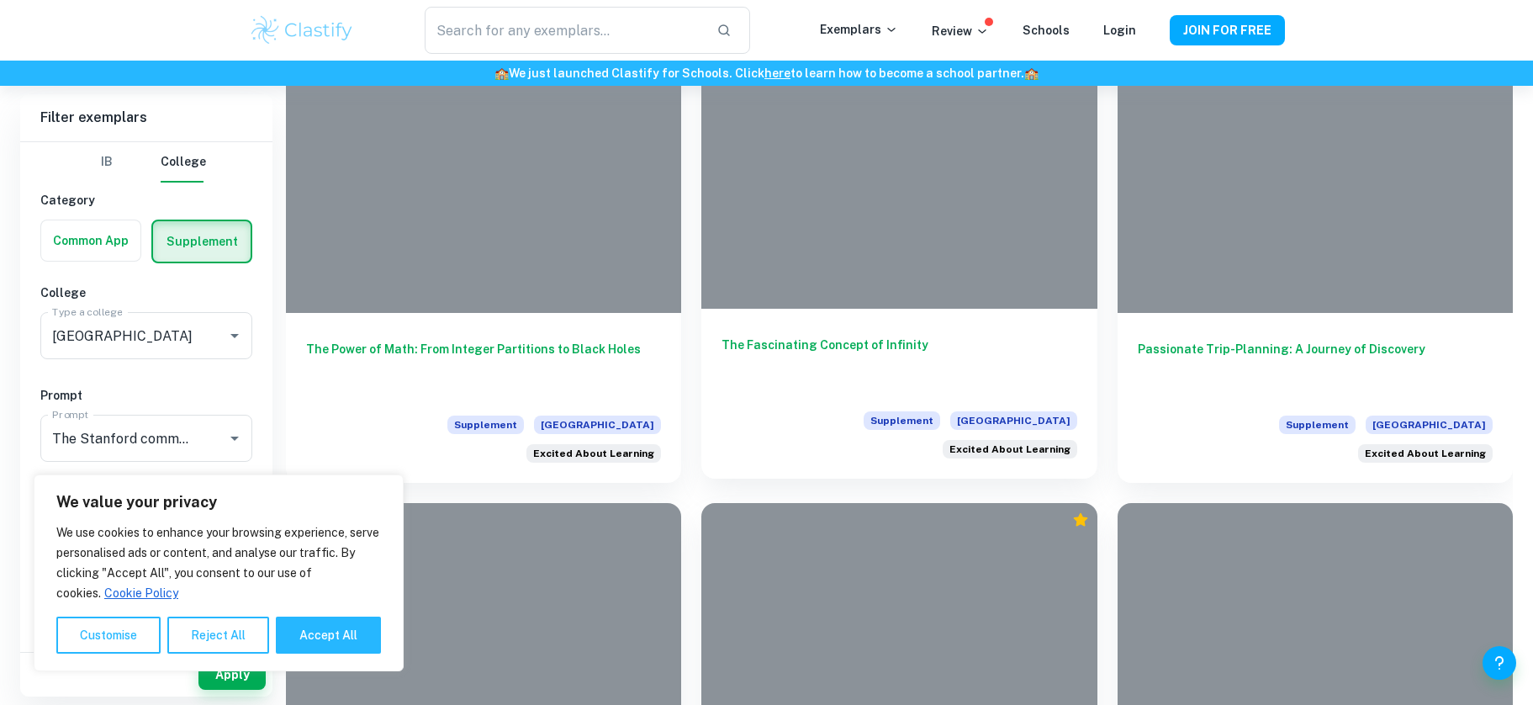 The image size is (1533, 705). What do you see at coordinates (219, 563) in the screenshot?
I see `p: We use cookies to enhance your browsing experience, serve personalised ads or content, and analys...` at bounding box center [219, 563].